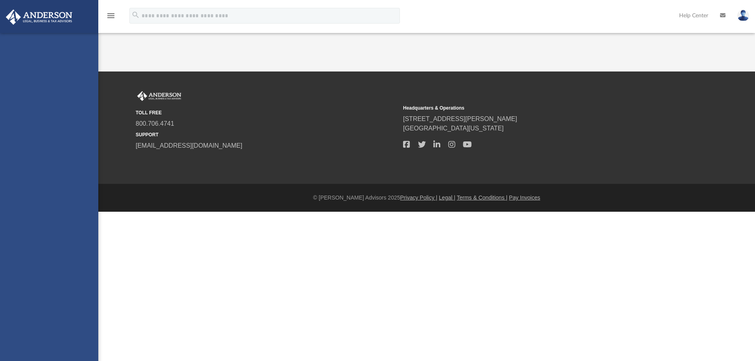 Image resolution: width=755 pixels, height=361 pixels. I want to click on a: 800.706.4741, so click(155, 123).